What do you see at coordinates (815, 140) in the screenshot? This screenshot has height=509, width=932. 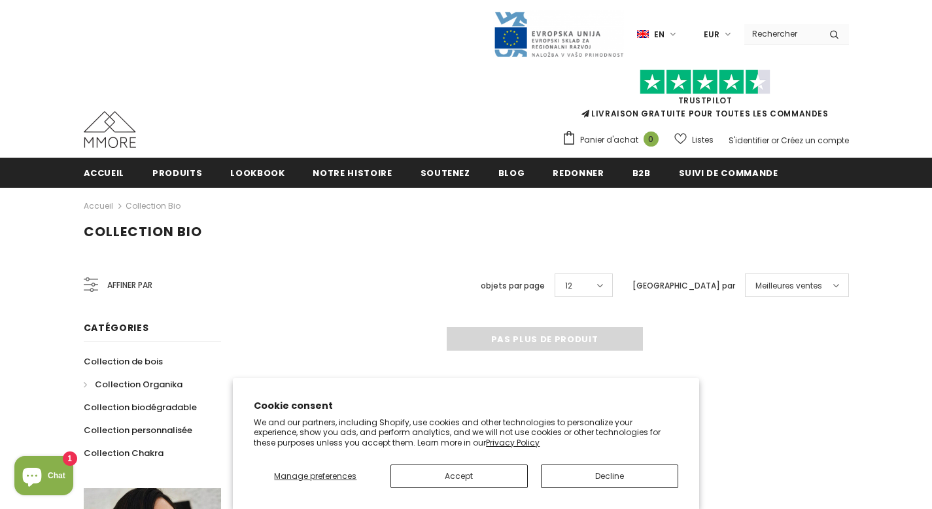 I see `a: Créez un compte` at bounding box center [815, 140].